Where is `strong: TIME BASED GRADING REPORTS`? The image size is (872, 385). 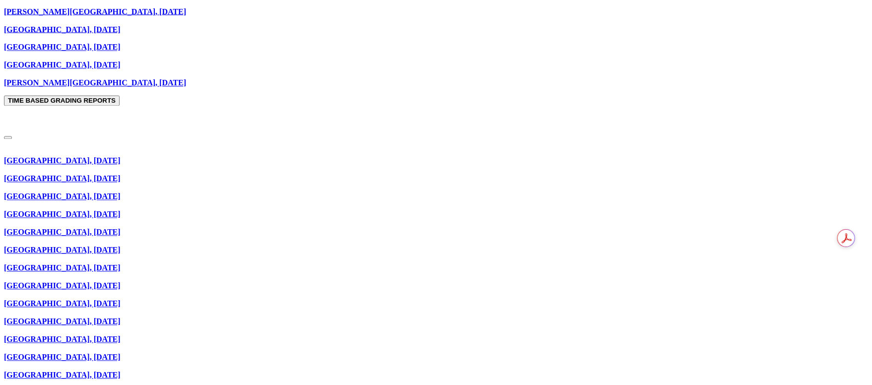
strong: TIME BASED GRADING REPORTS is located at coordinates (62, 101).